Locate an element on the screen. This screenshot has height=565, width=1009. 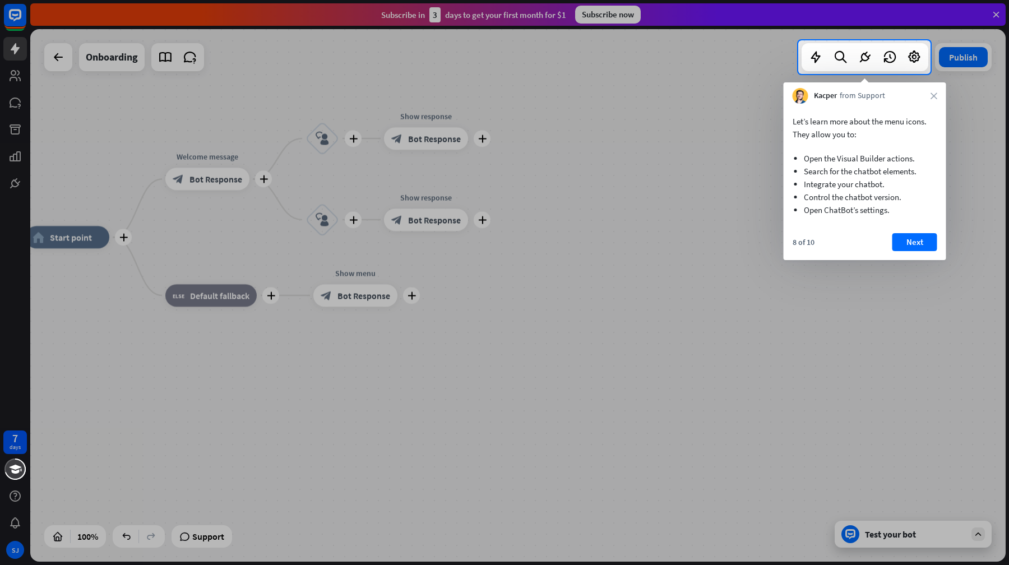
span: from Support is located at coordinates (862, 96).